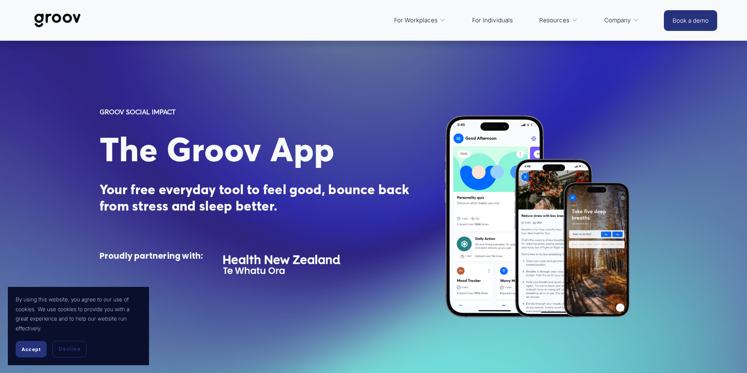 This screenshot has width=747, height=373. I want to click on span: Accept, so click(31, 350).